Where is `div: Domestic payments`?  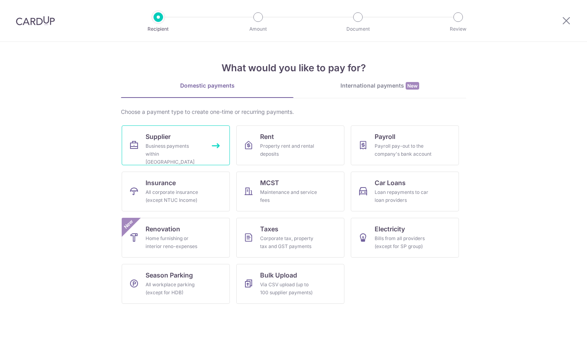 div: Domestic payments is located at coordinates (207, 86).